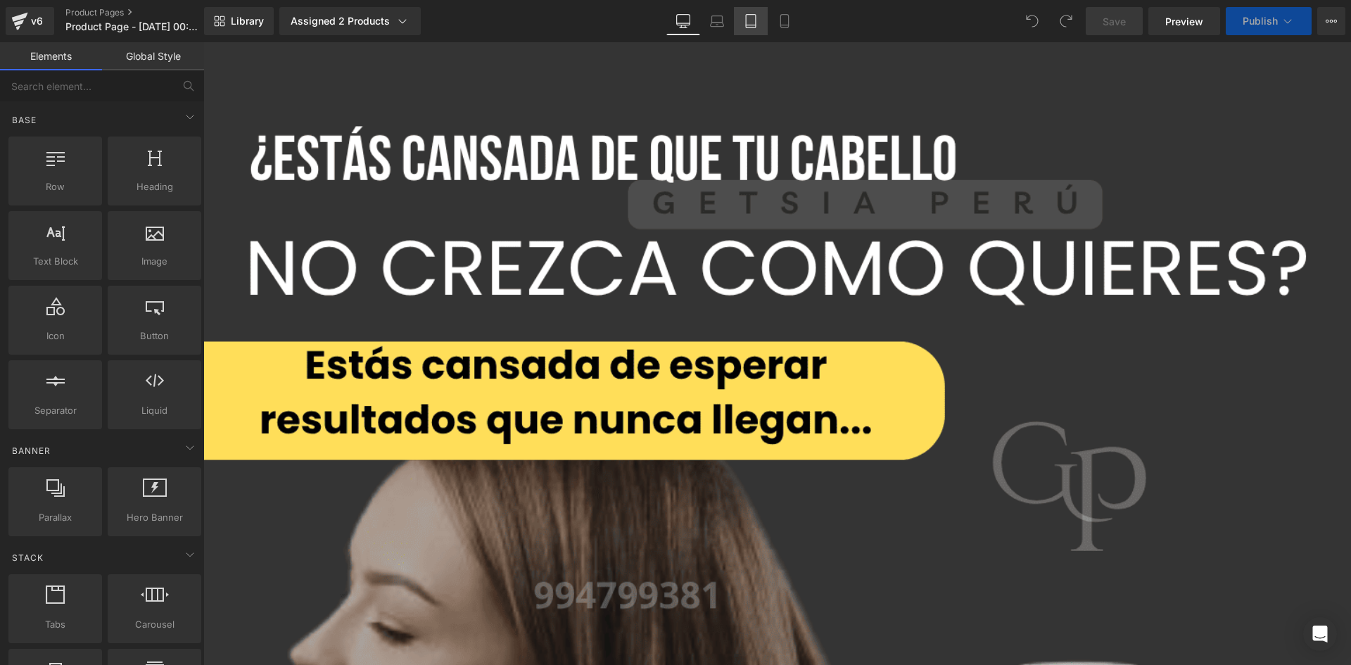  Describe the element at coordinates (55, 517) in the screenshot. I see `span: Parallax` at that location.